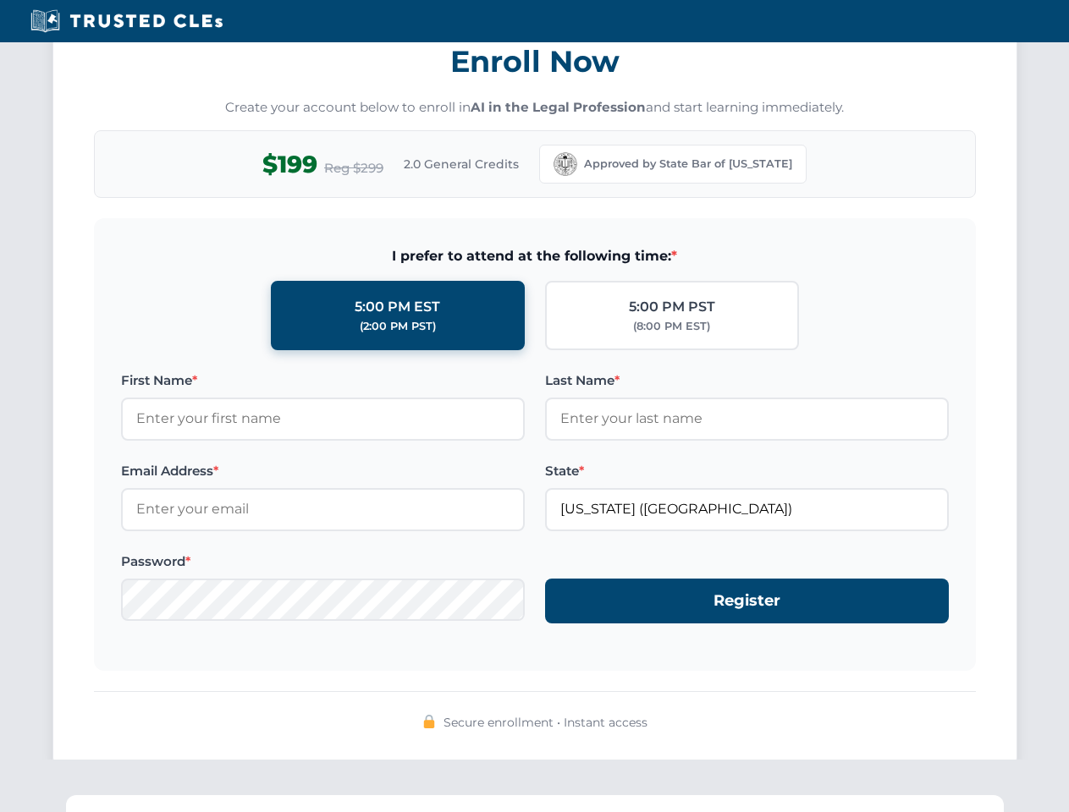 This screenshot has height=812, width=1069. What do you see at coordinates (746, 471) in the screenshot?
I see `label: State` at bounding box center [746, 471].